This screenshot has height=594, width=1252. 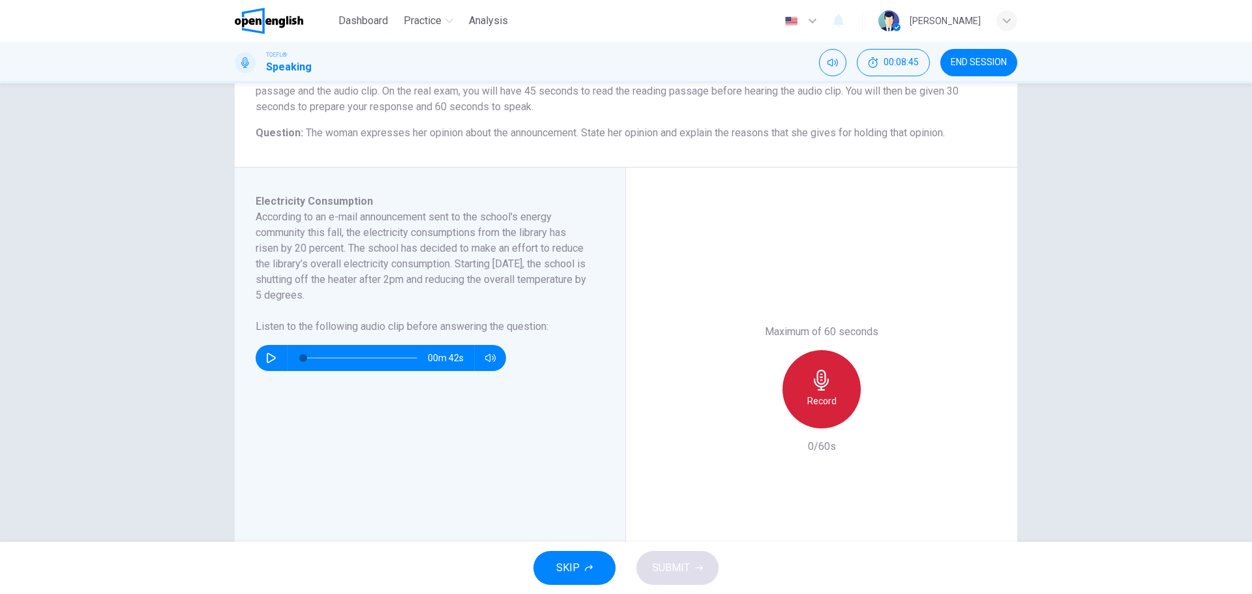 What do you see at coordinates (894, 63) in the screenshot?
I see `button: 00:08:45` at bounding box center [894, 63].